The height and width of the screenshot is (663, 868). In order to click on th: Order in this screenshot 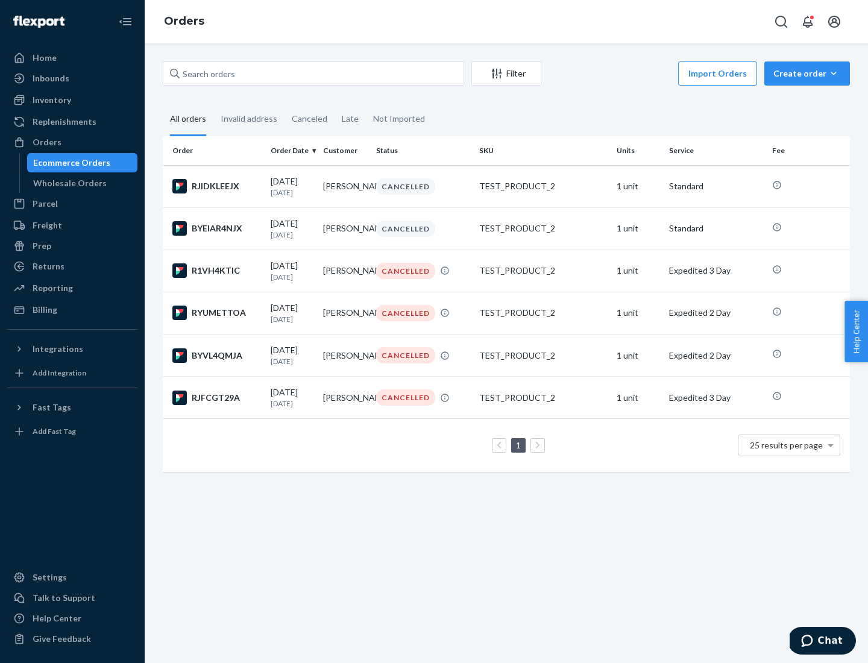, I will do `click(214, 151)`.